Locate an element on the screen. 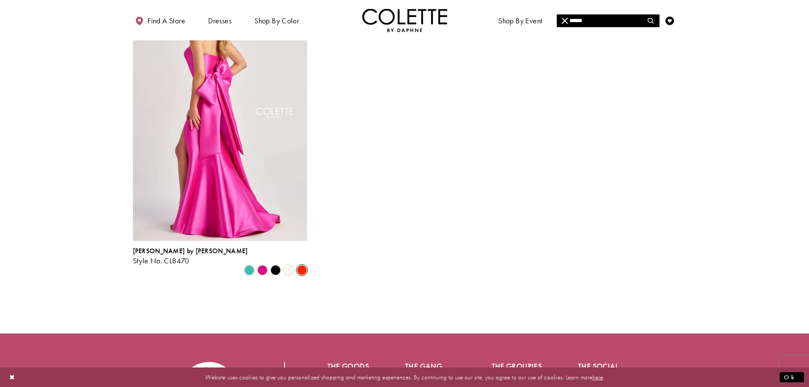 This screenshot has width=809, height=387. div: Colette by Daphne Style No. CL8470 is located at coordinates (190, 256).